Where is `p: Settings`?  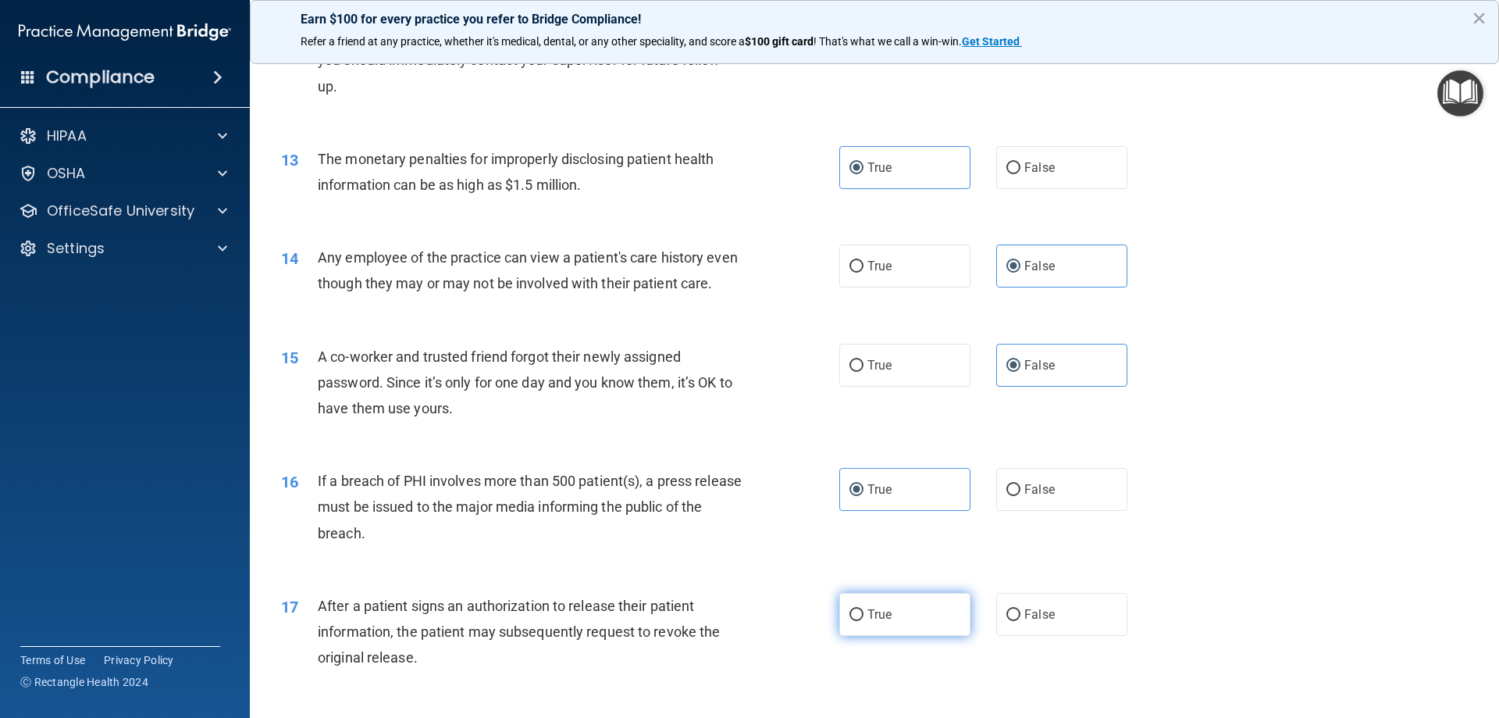 p: Settings is located at coordinates (76, 248).